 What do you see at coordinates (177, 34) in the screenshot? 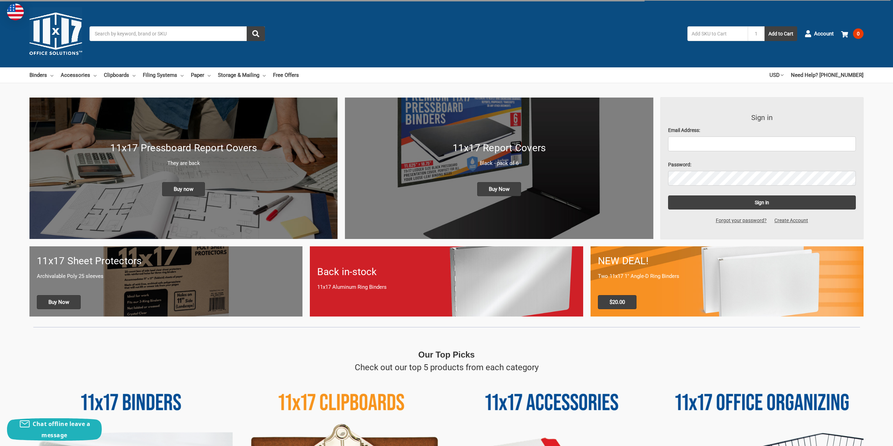
I see `input: Search by keyword, brand or SKU` at bounding box center [177, 34].